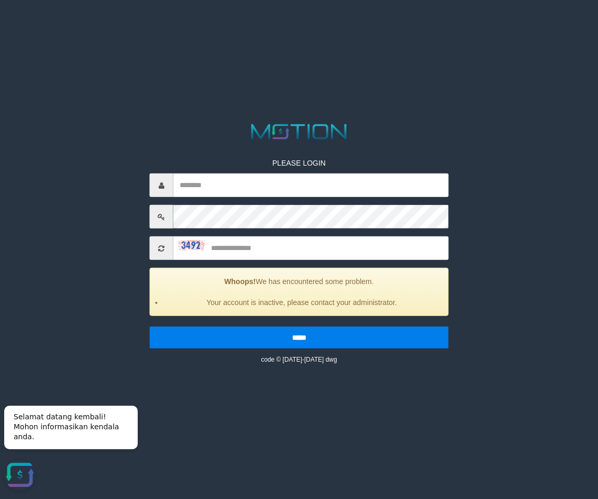  I want to click on div: We has encountered some problem., so click(299, 292).